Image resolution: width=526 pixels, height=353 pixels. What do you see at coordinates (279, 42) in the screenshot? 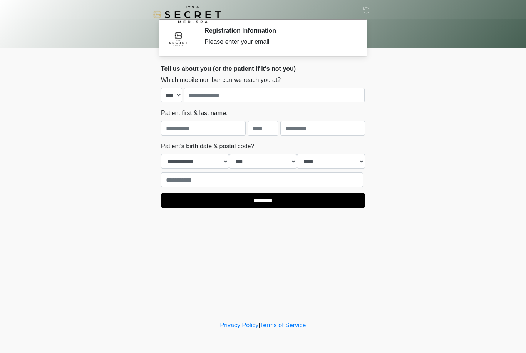
I see `div: Please enter your email` at bounding box center [279, 42].